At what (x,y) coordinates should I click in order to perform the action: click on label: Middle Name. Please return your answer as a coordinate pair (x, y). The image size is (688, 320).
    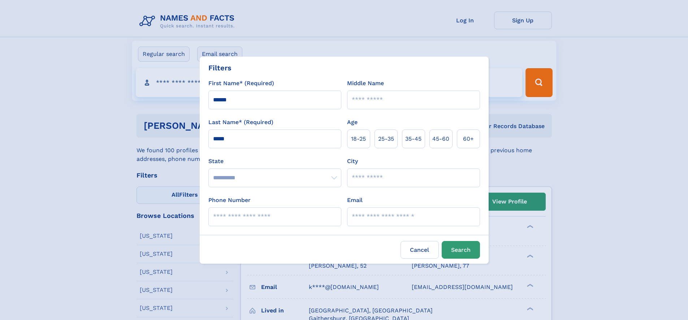
    Looking at the image, I should click on (365, 83).